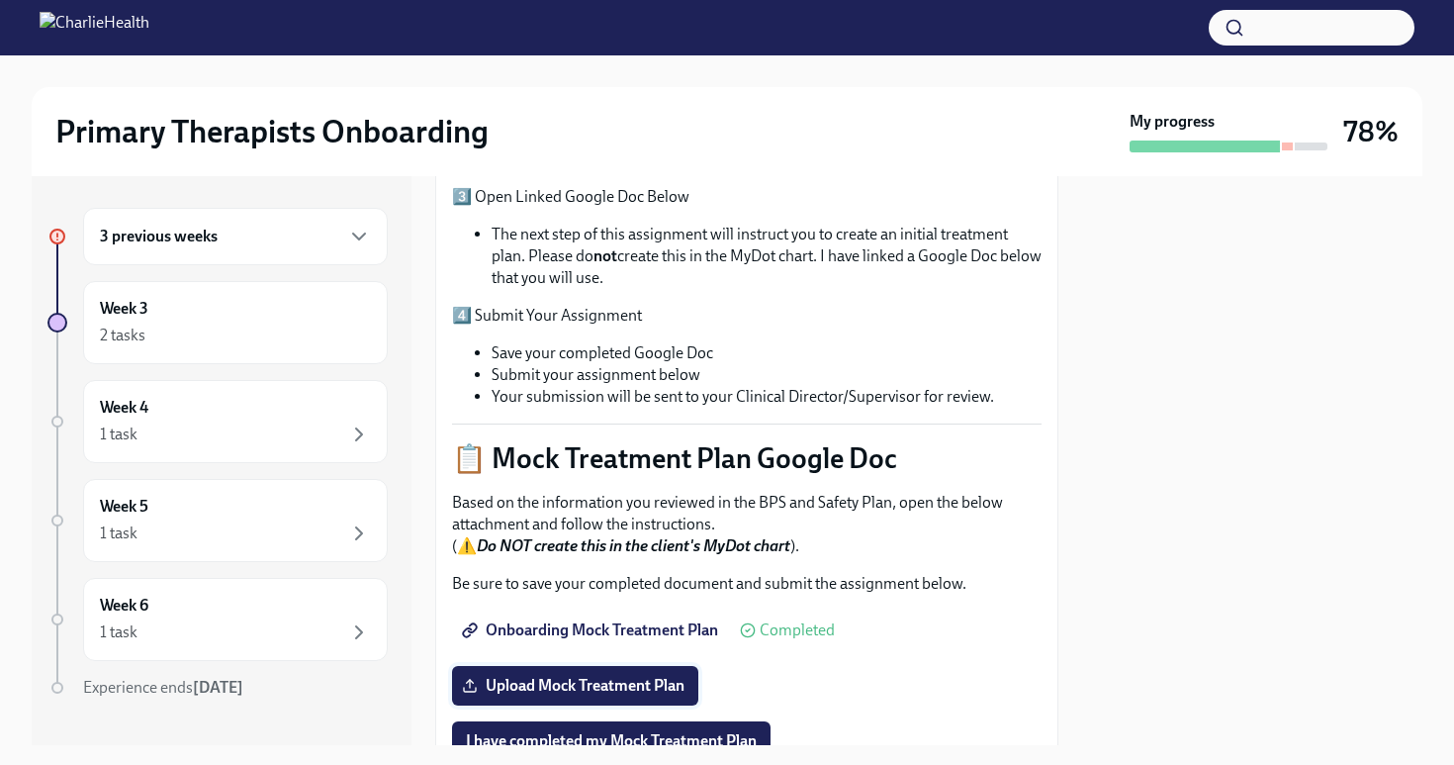 The height and width of the screenshot is (765, 1454). I want to click on li: Submit your assignment below, so click(767, 375).